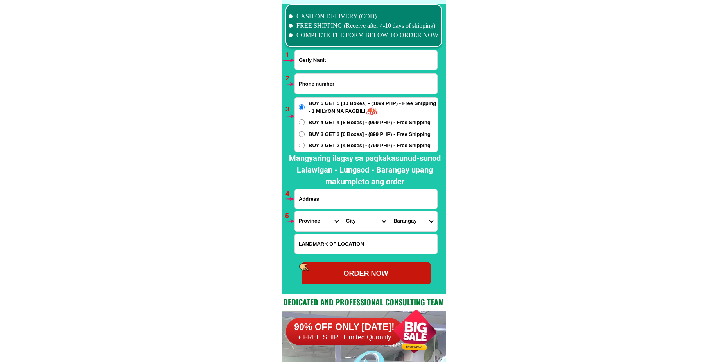  What do you see at coordinates (364, 35) in the screenshot?
I see `li: COMPLETE THE FORM BELOW TO ORDER NOW` at bounding box center [364, 35].